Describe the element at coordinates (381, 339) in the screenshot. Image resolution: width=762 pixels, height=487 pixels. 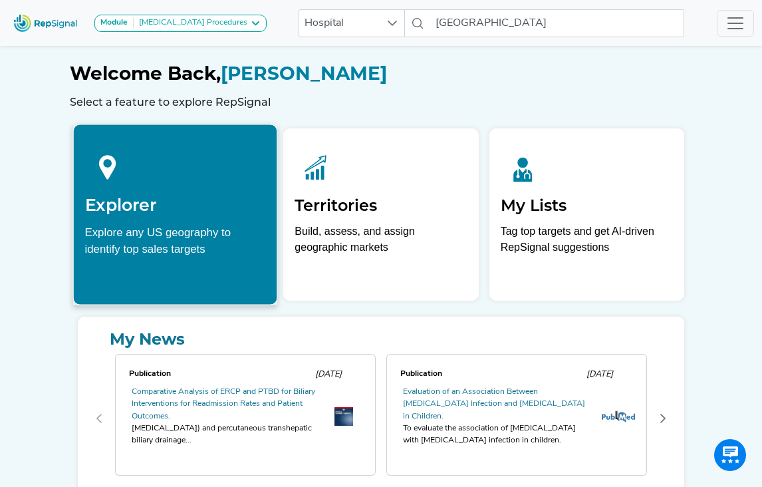
I see `a: My News` at that location.